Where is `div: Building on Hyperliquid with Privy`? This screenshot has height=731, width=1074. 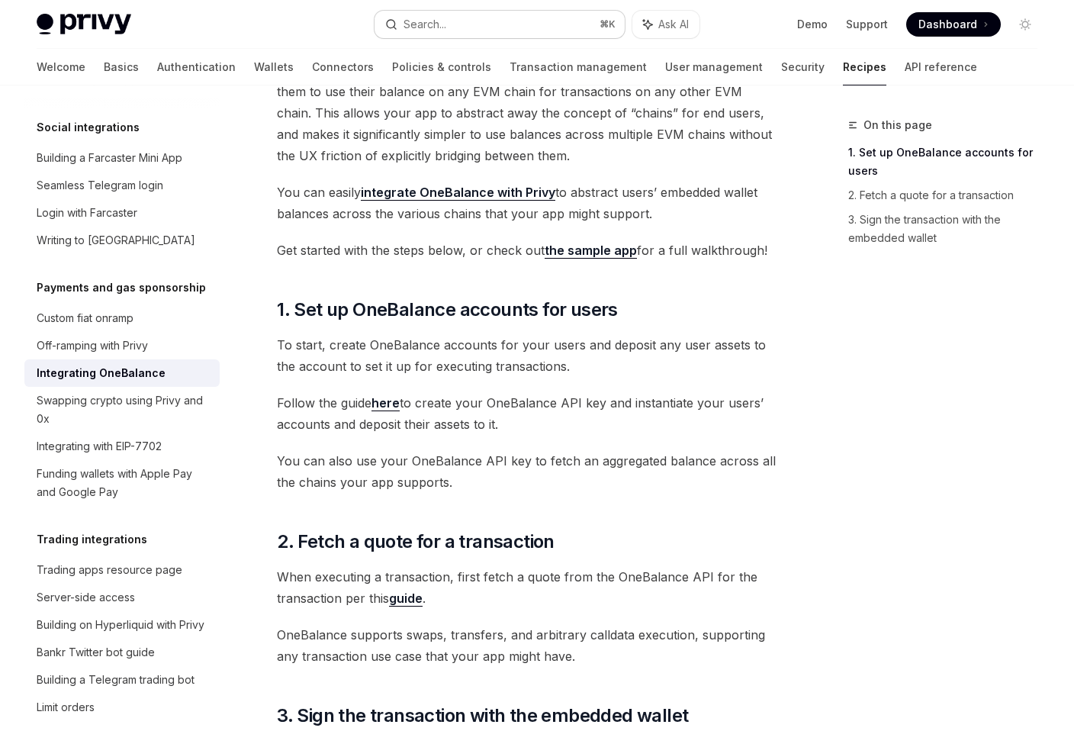
div: Building on Hyperliquid with Privy is located at coordinates (121, 625).